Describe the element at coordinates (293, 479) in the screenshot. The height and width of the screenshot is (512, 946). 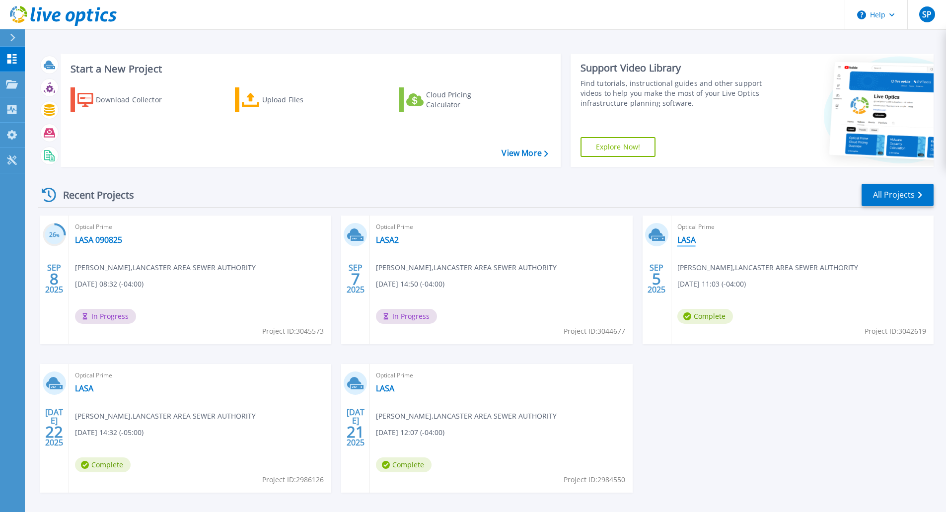
I see `span: Project ID: 2986126` at that location.